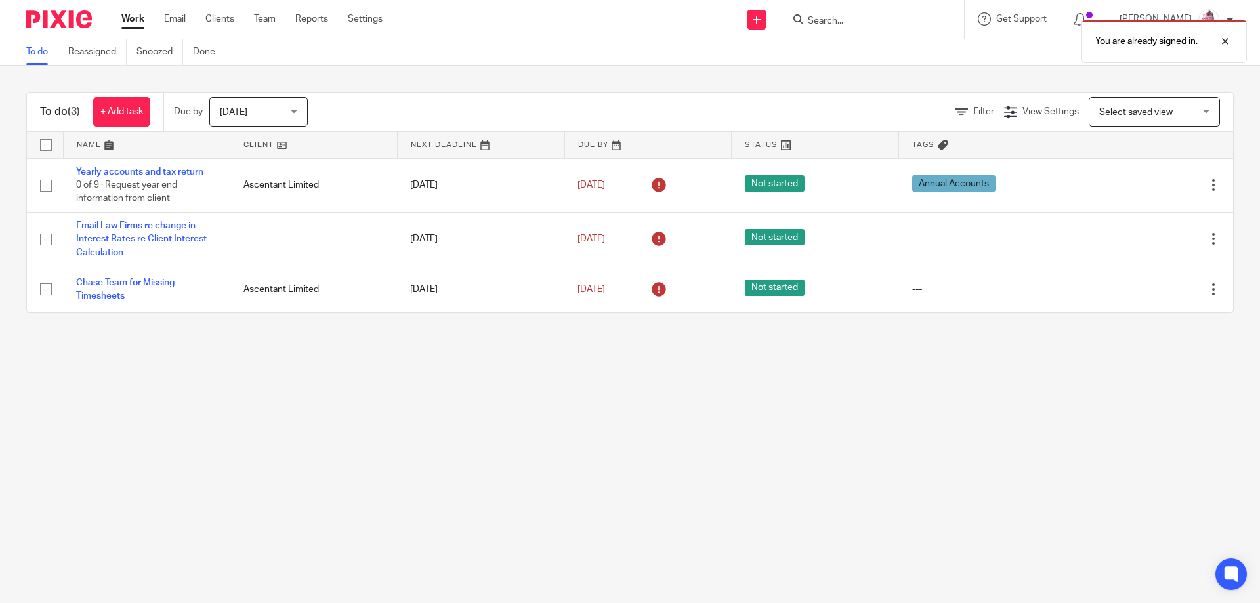  I want to click on a: Work, so click(133, 19).